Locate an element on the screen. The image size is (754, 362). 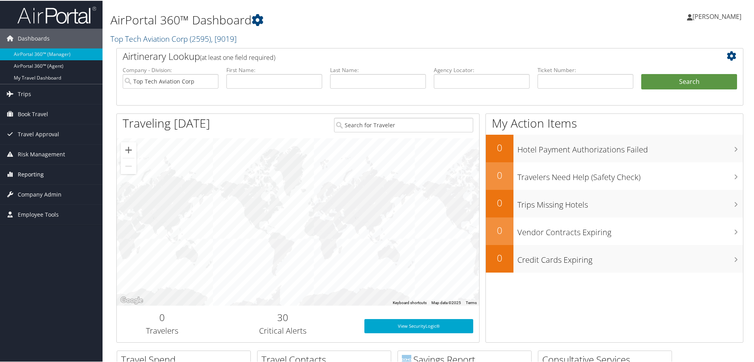
h3: Vendor Contracts Expiring is located at coordinates (630, 230).